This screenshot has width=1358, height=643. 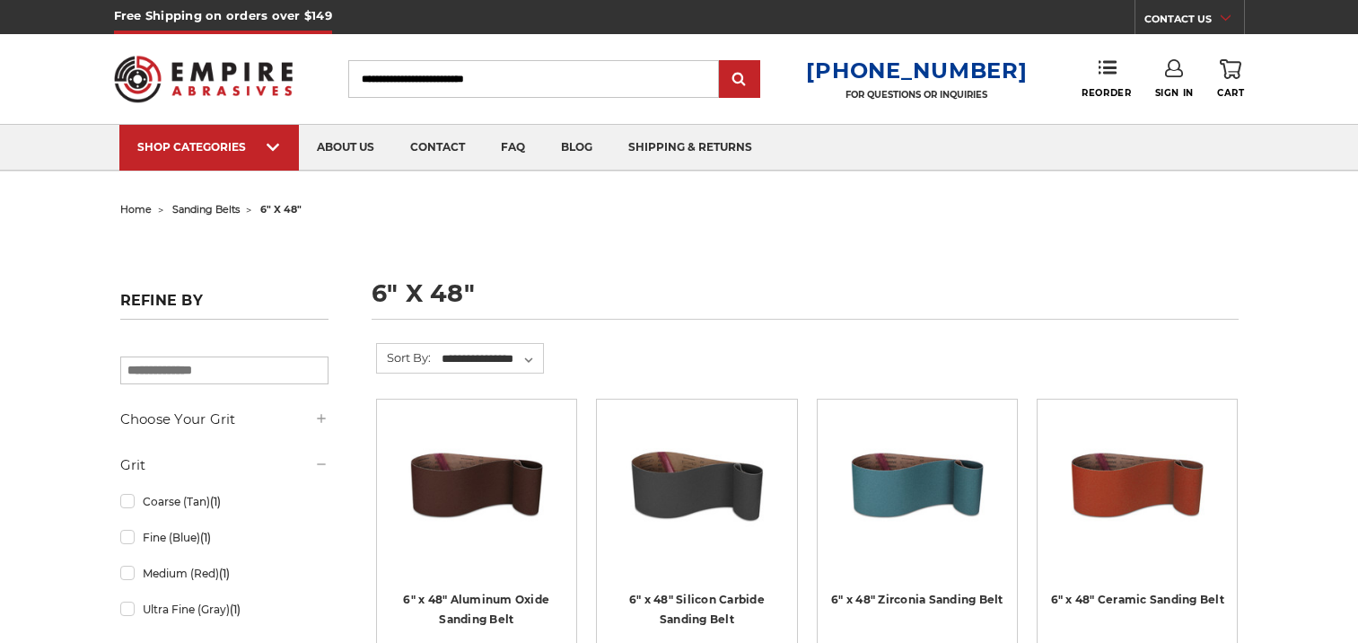 What do you see at coordinates (917, 94) in the screenshot?
I see `p: FOR QUESTIONS OR INQUIRIES` at bounding box center [917, 94].